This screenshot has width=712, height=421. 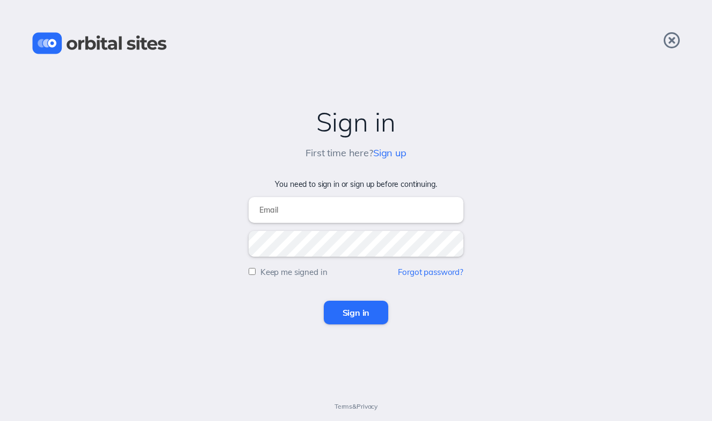 I want to click on h2: Sign in, so click(x=356, y=122).